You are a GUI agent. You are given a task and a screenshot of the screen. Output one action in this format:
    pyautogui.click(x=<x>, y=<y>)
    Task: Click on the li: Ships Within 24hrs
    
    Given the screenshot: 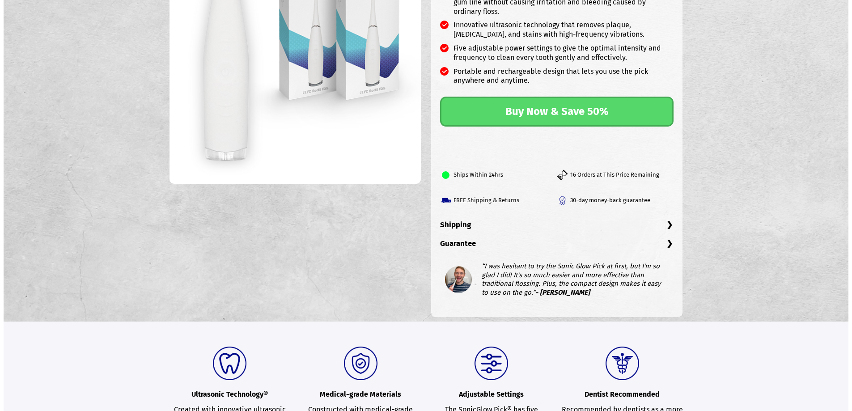 What is the action you would take?
    pyautogui.click(x=498, y=175)
    